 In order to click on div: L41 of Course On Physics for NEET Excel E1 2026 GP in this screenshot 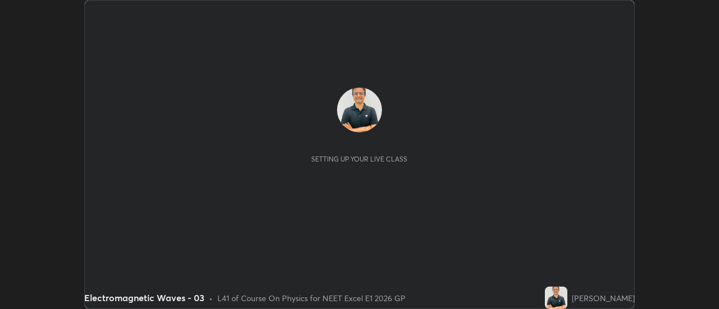, I will do `click(311, 298)`.